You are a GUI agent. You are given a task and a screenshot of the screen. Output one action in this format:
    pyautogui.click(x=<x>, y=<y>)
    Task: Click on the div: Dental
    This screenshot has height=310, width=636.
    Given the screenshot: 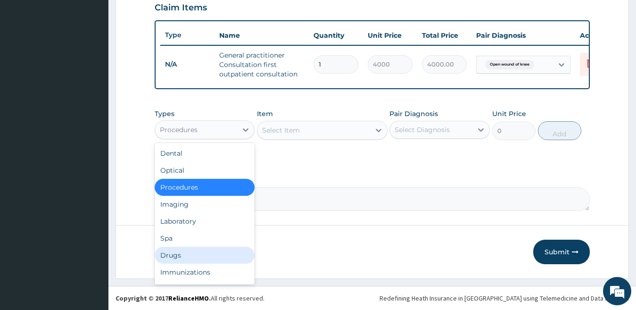 What is the action you would take?
    pyautogui.click(x=204, y=153)
    